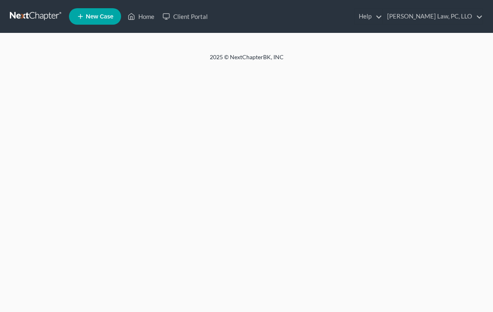 The image size is (493, 312). I want to click on a: Home, so click(141, 16).